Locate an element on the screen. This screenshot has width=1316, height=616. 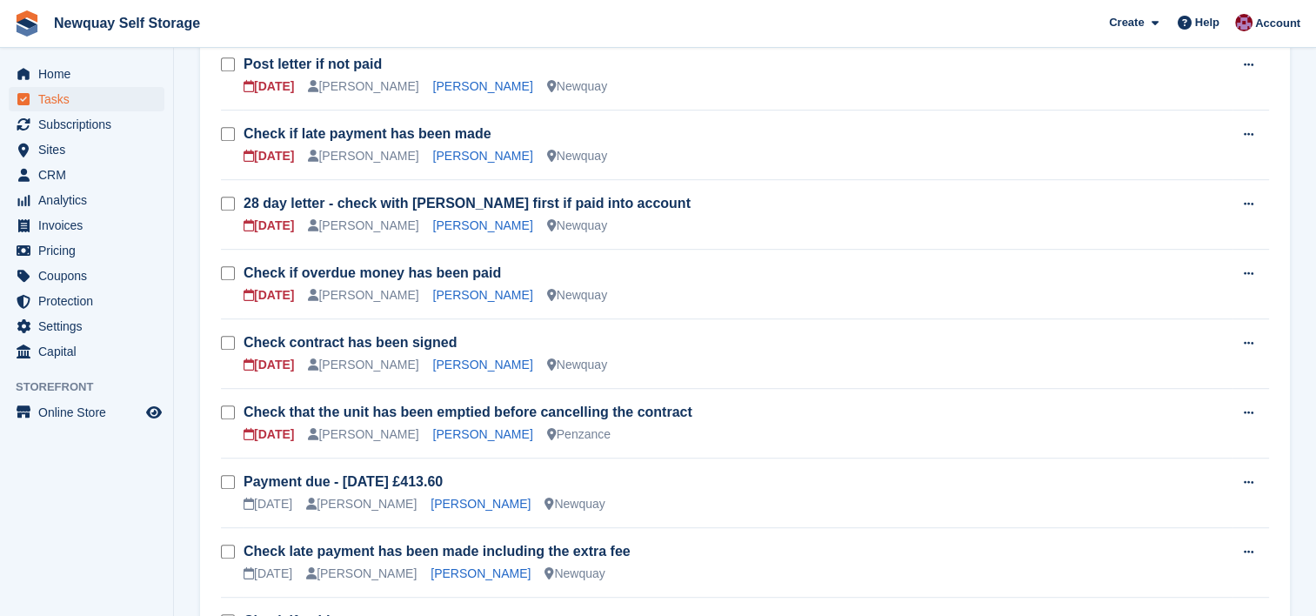
span: Tasks is located at coordinates (90, 99).